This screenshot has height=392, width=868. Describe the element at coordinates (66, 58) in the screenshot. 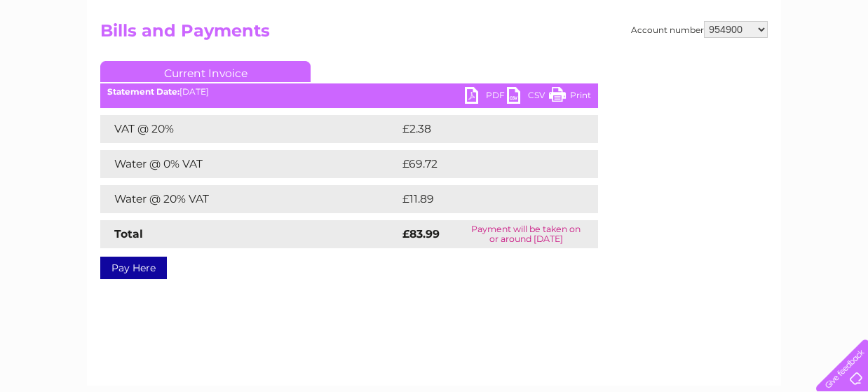

I see `img: logo.png` at that location.